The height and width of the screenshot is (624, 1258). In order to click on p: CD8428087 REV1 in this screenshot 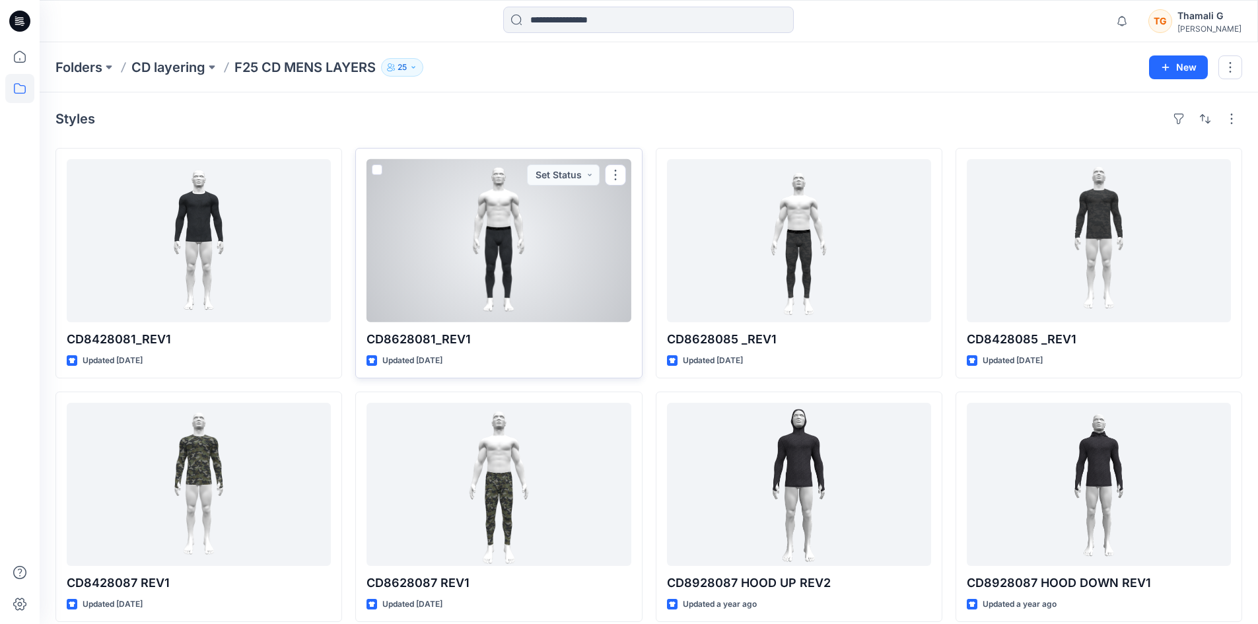, I will do `click(199, 583)`.